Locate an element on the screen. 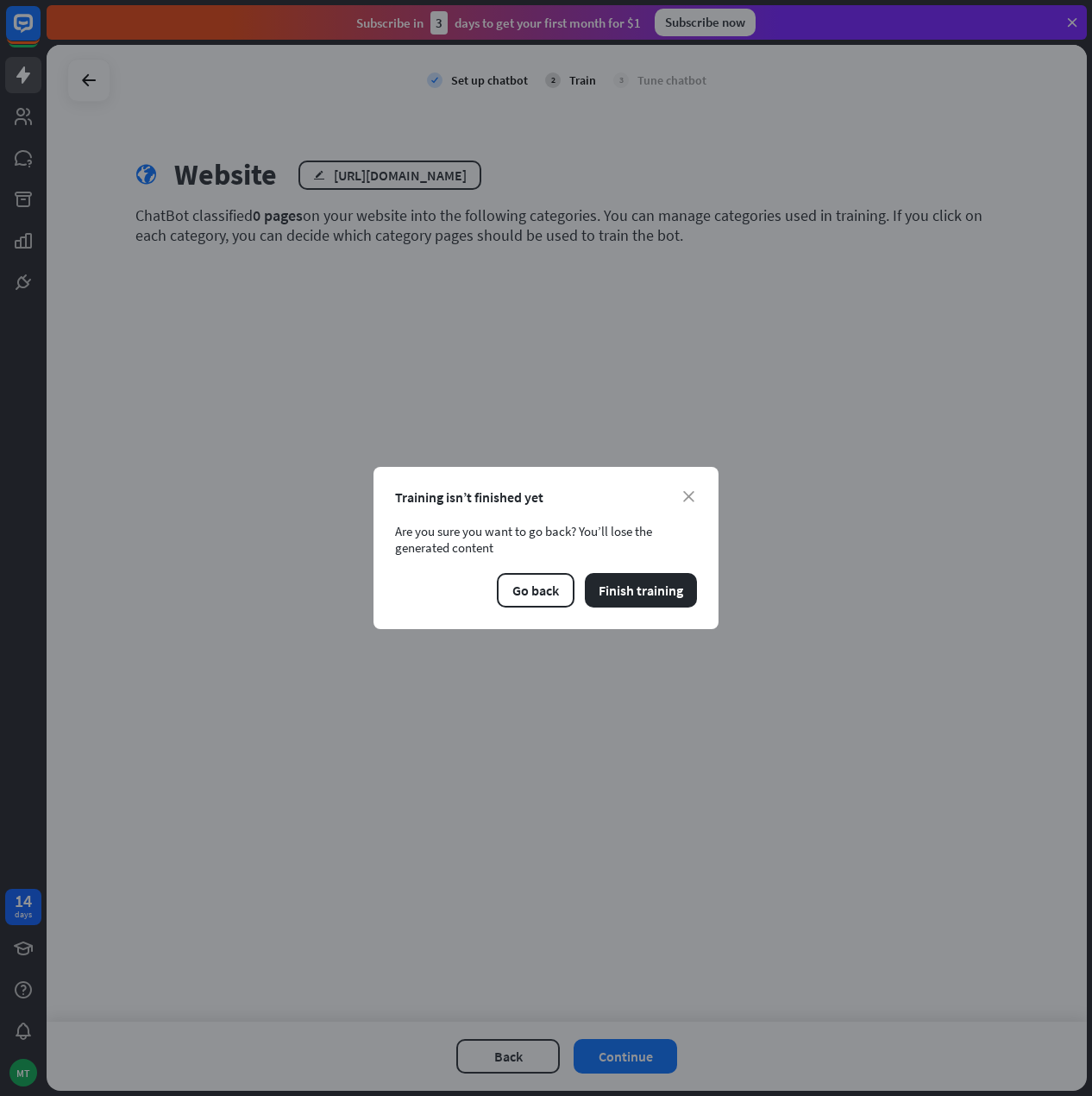  button: Open LiveChat chat widget is located at coordinates (39, 33).